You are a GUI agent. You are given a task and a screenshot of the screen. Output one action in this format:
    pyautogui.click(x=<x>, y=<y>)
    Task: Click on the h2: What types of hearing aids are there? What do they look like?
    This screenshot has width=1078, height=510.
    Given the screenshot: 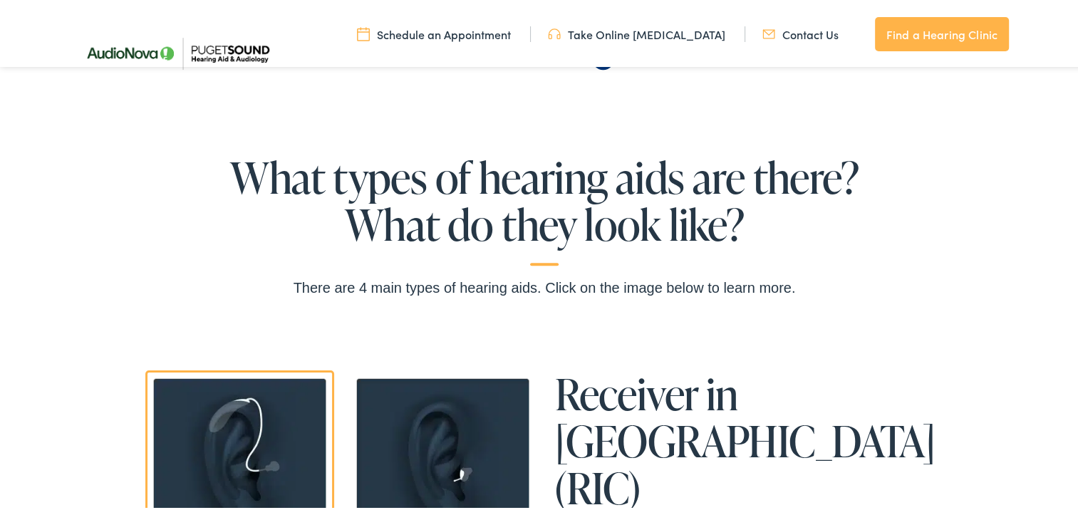 What is the action you would take?
    pyautogui.click(x=544, y=207)
    